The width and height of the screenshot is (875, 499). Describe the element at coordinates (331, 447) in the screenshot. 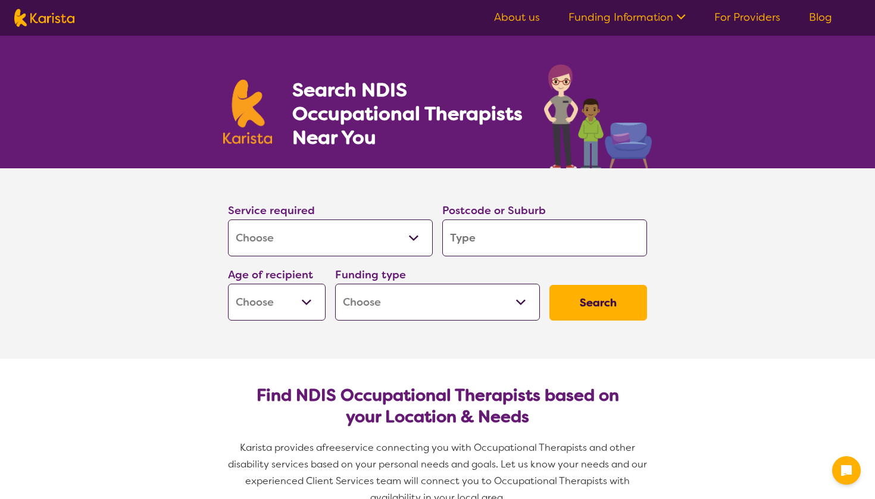

I see `span: free` at that location.